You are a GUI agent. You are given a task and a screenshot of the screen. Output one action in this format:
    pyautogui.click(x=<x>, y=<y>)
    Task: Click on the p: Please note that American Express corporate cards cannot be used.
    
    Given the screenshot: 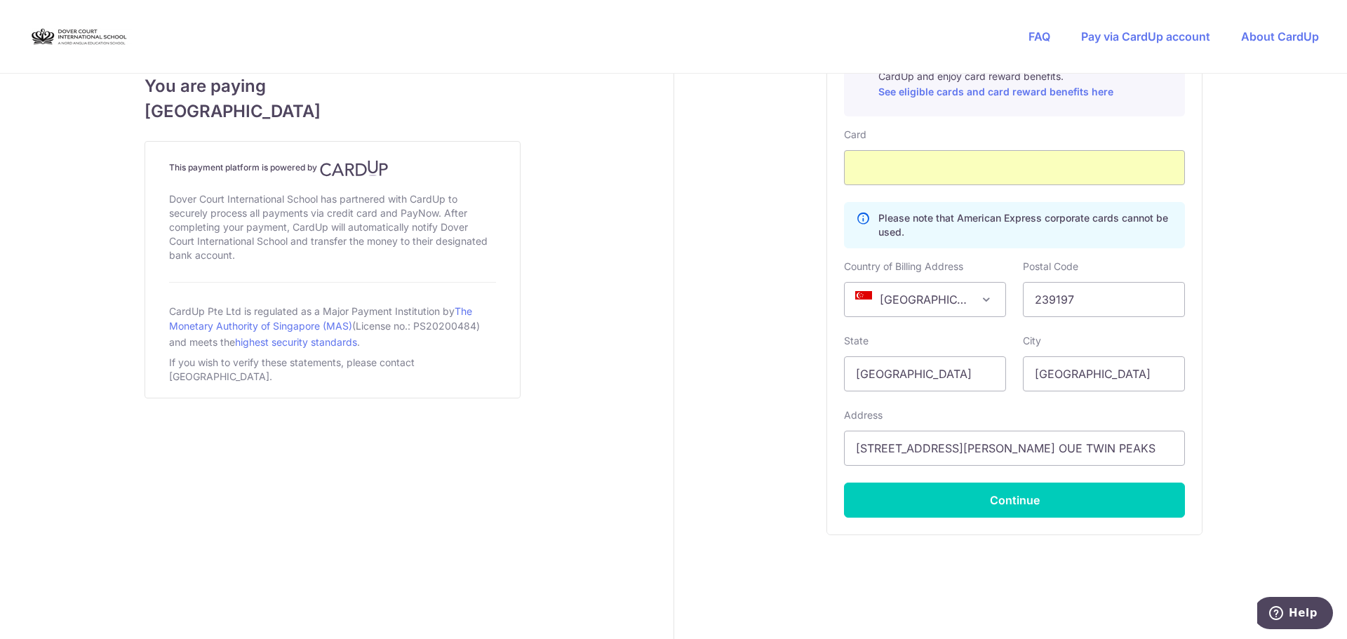 What is the action you would take?
    pyautogui.click(x=1026, y=225)
    